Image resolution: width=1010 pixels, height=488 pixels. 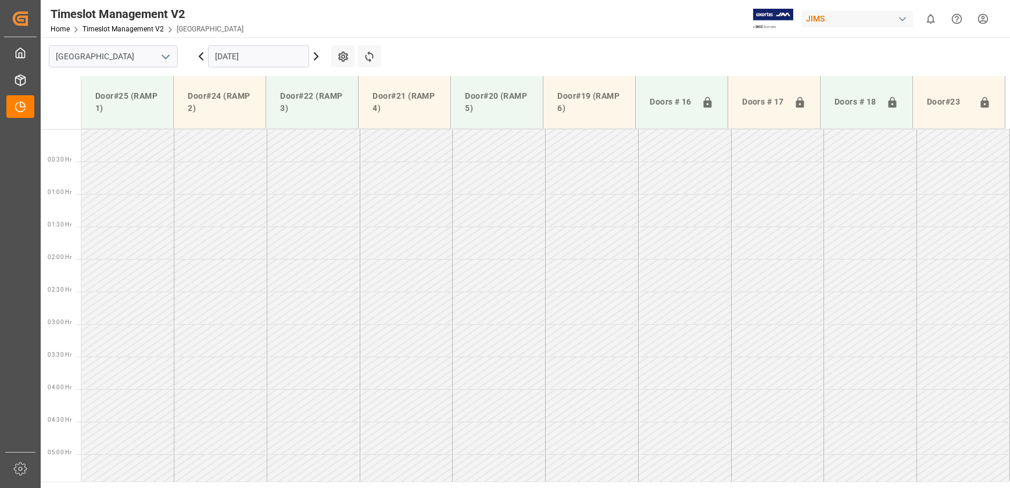 I want to click on span: 00:30 Hr, so click(x=59, y=159).